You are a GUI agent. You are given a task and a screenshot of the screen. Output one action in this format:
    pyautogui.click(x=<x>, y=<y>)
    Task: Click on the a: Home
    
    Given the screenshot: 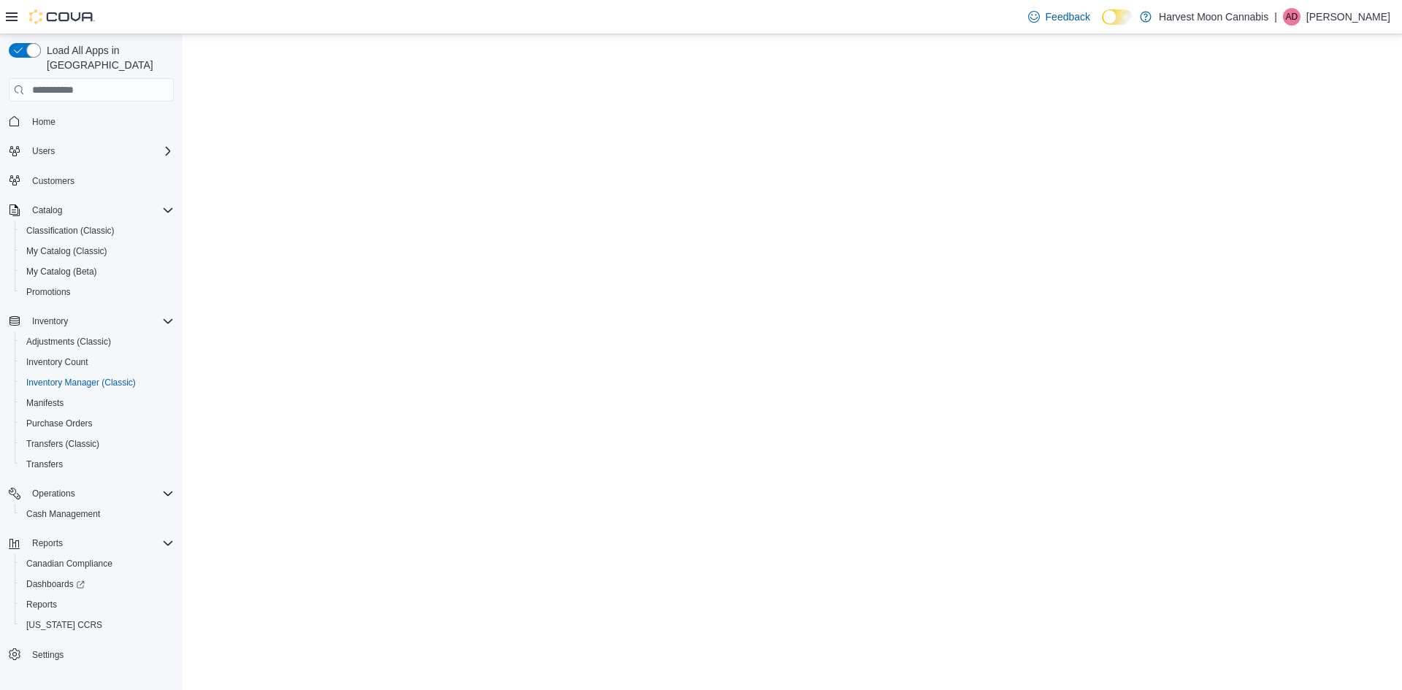 What is the action you would take?
    pyautogui.click(x=44, y=122)
    